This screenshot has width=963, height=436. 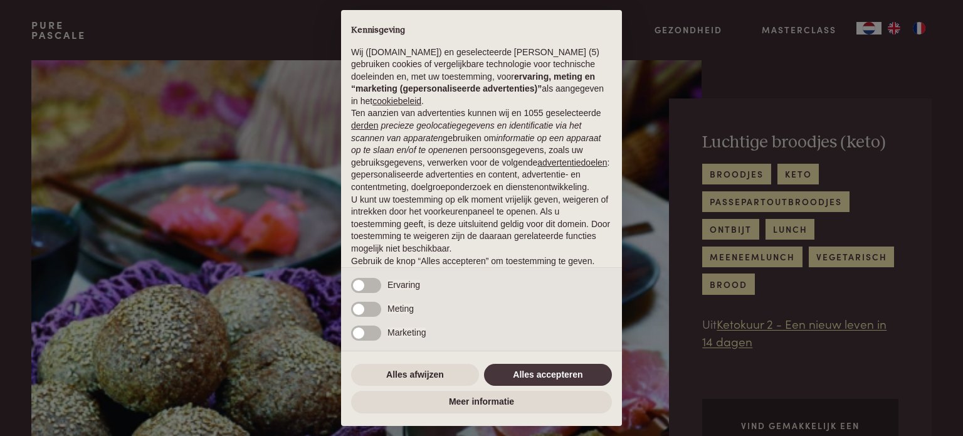 What do you see at coordinates (415, 375) in the screenshot?
I see `button: Alles afwijzen` at bounding box center [415, 375].